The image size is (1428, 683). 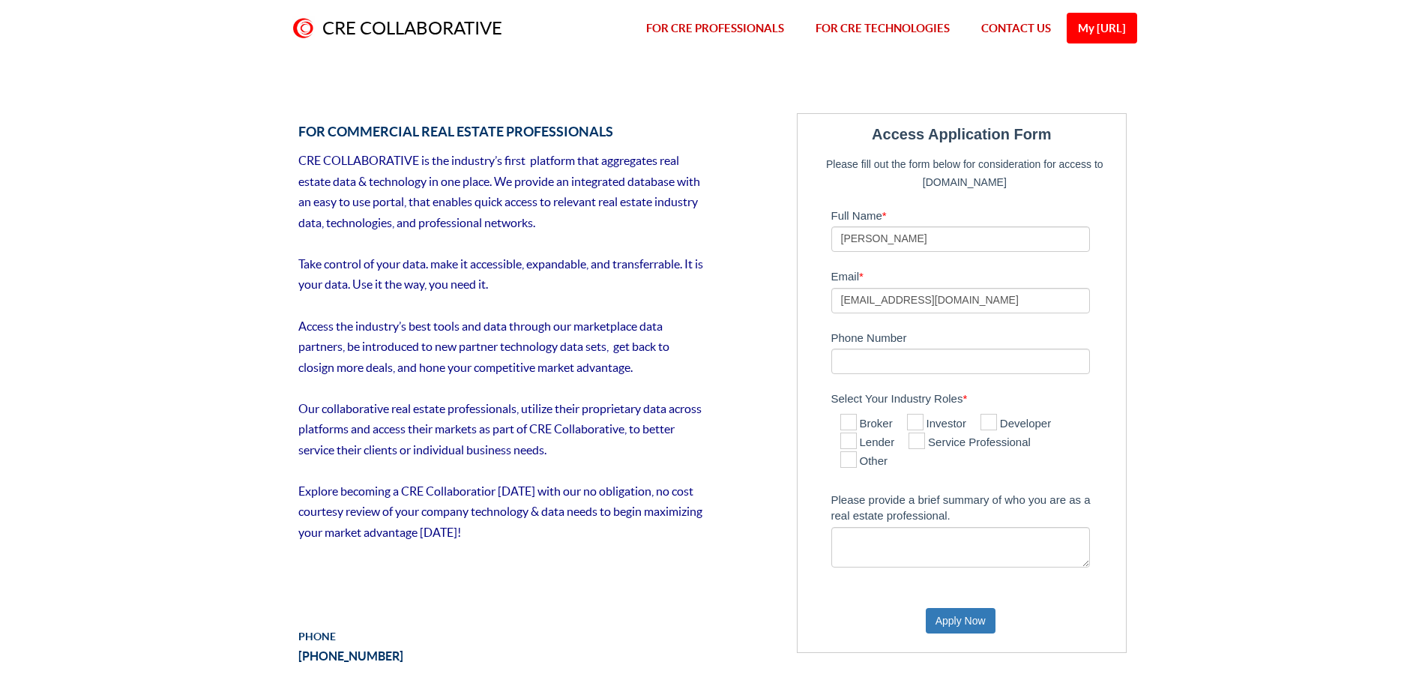 I want to click on span: Our collaborative real estate professionals, utilize their proprietary data across platforms and ..., so click(x=500, y=470).